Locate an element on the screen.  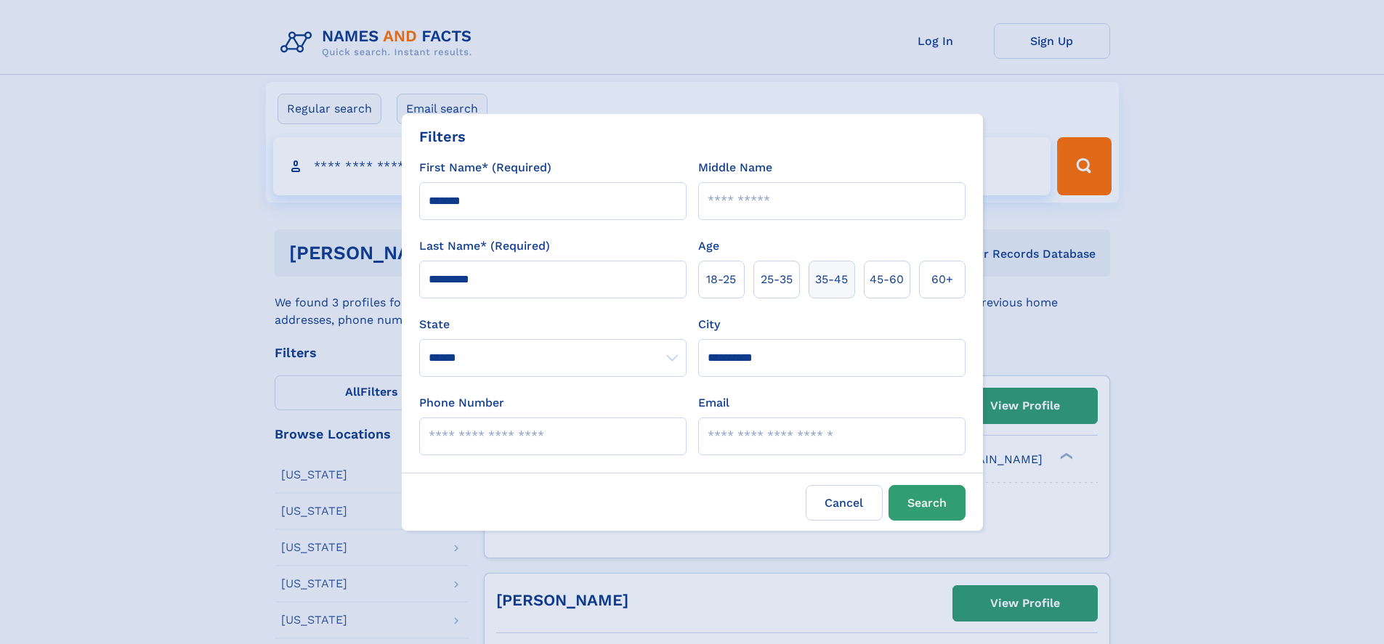
label: State is located at coordinates (553, 325).